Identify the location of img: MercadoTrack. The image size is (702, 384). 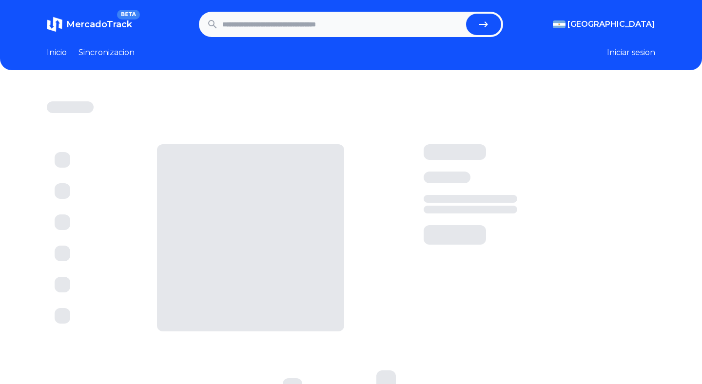
(55, 24).